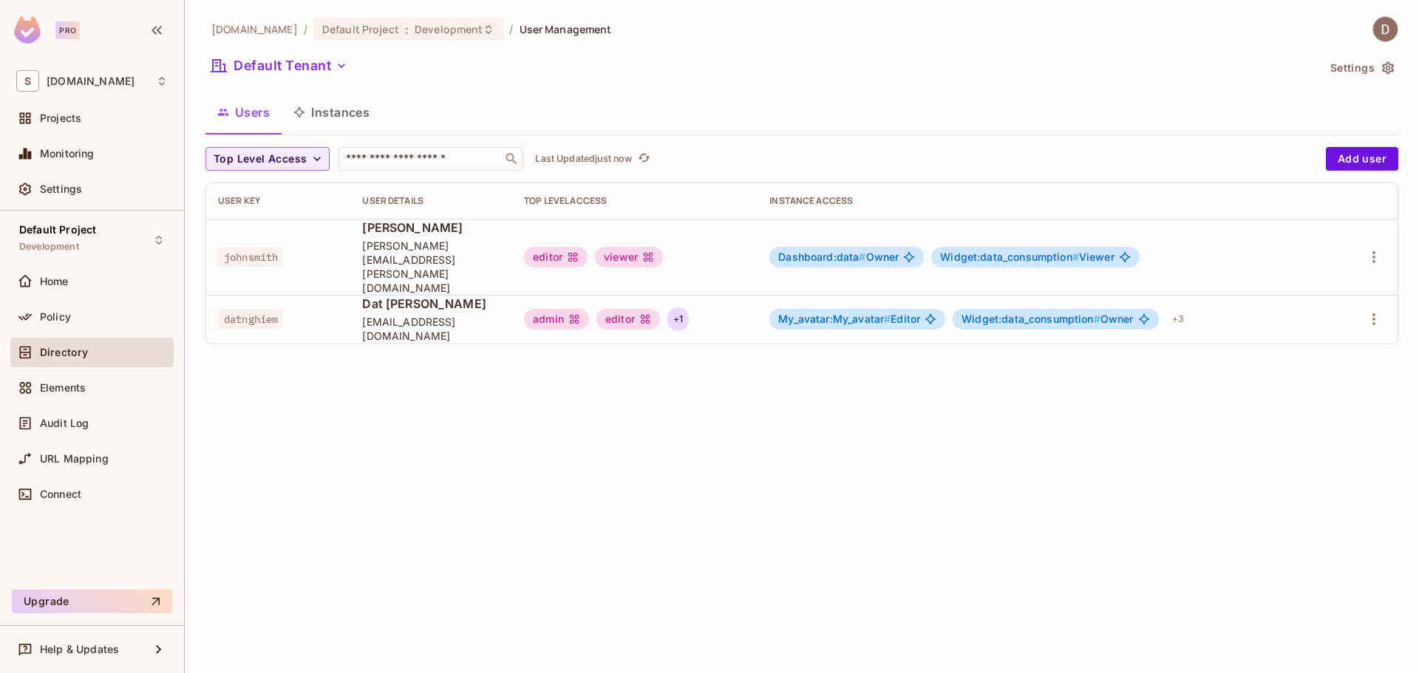 The image size is (1419, 673). I want to click on span: Directory, so click(64, 353).